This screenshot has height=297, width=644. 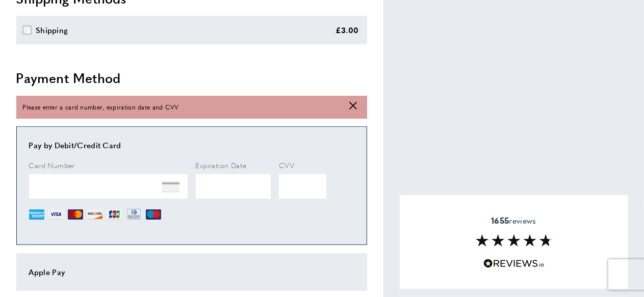 I want to click on img: JCB.png, so click(x=114, y=215).